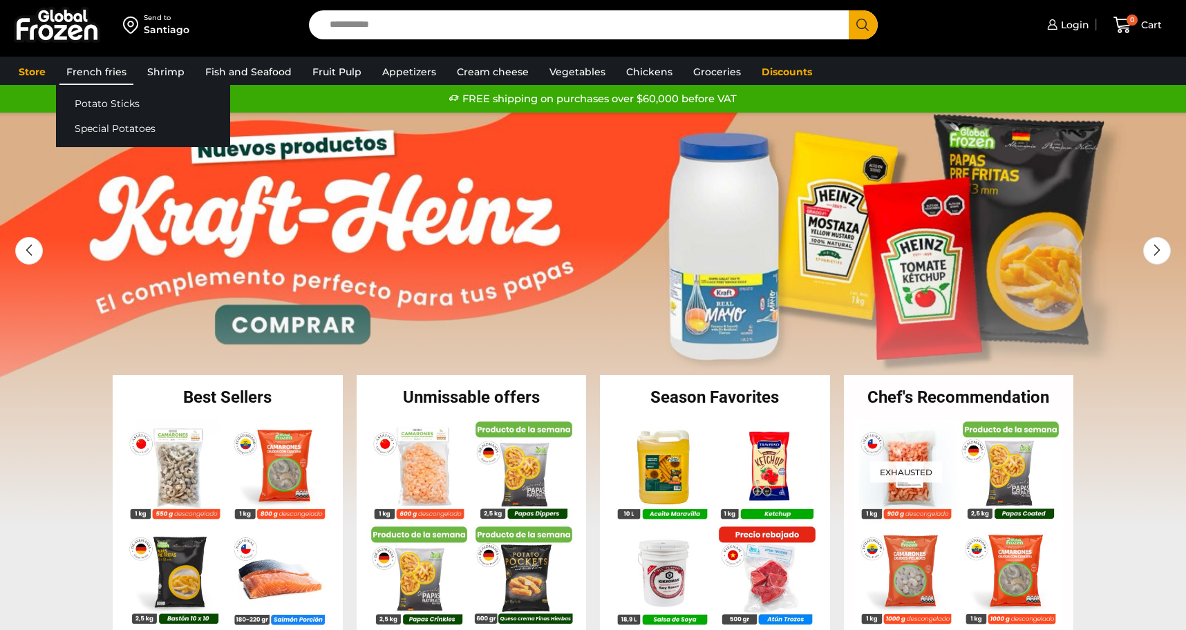 The height and width of the screenshot is (630, 1186). Describe the element at coordinates (248, 72) in the screenshot. I see `font: Fish and Seafood` at that location.